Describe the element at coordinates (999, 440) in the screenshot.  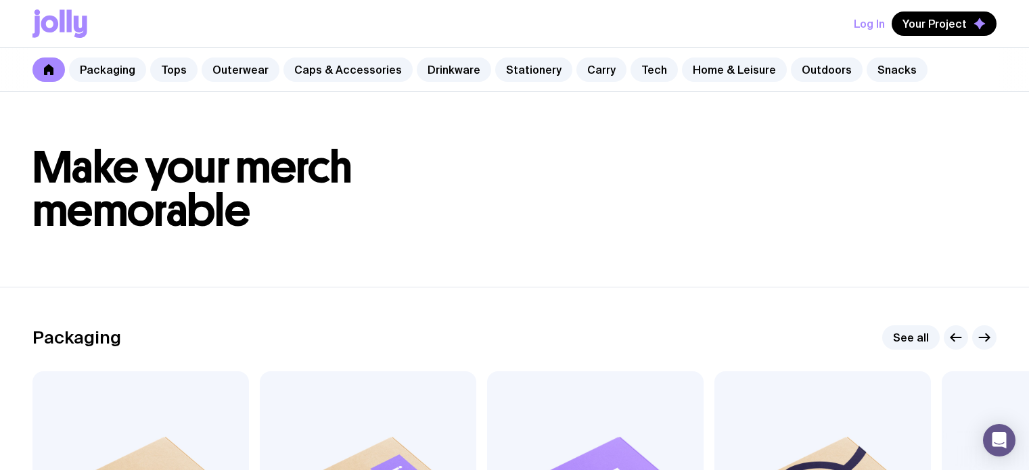
I see `div: Open Intercom Messenger` at that location.